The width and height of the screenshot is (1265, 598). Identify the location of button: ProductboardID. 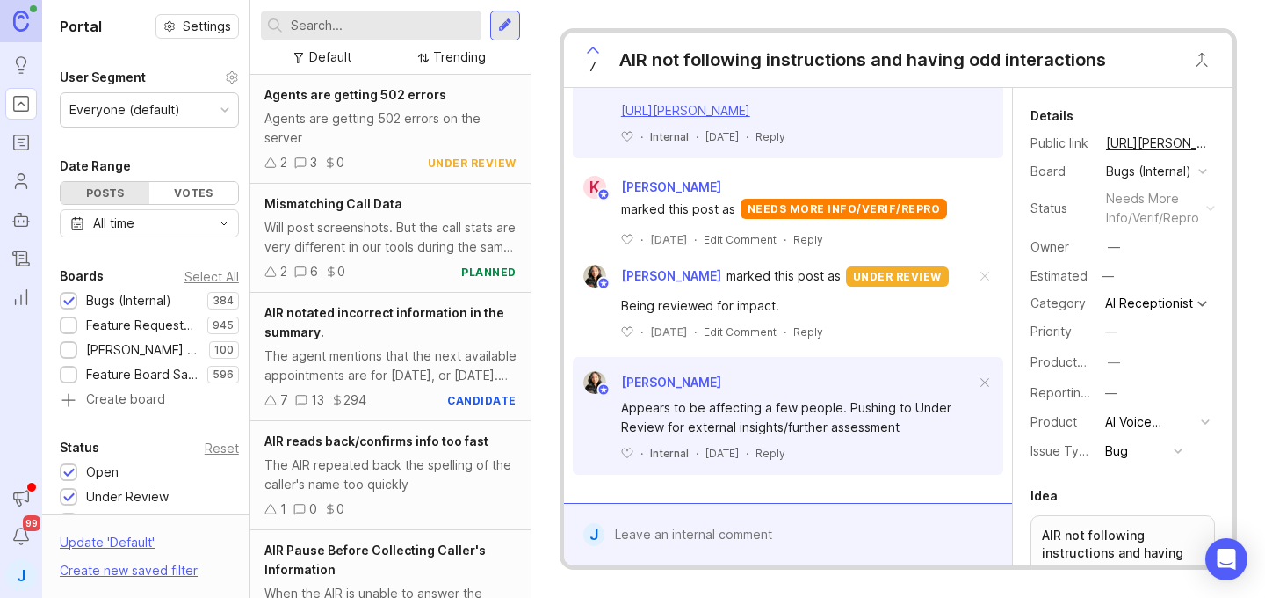
(1114, 362).